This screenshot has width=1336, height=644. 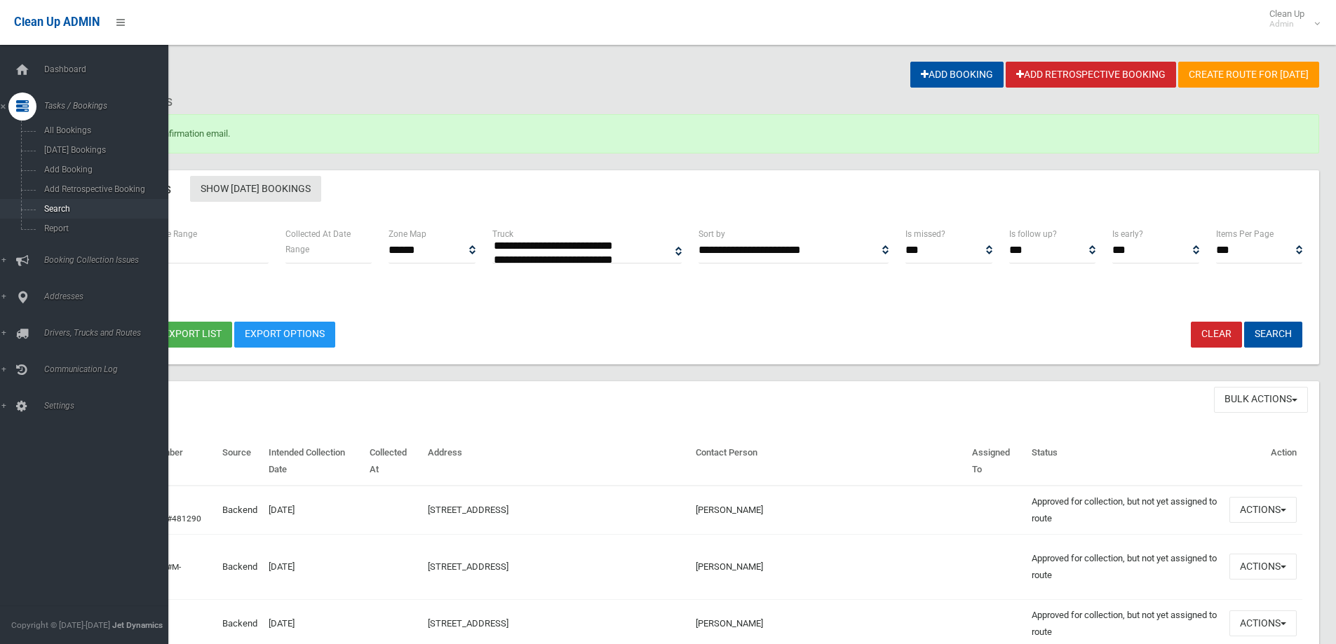 What do you see at coordinates (109, 106) in the screenshot?
I see `span: Tasks / Bookings` at bounding box center [109, 106].